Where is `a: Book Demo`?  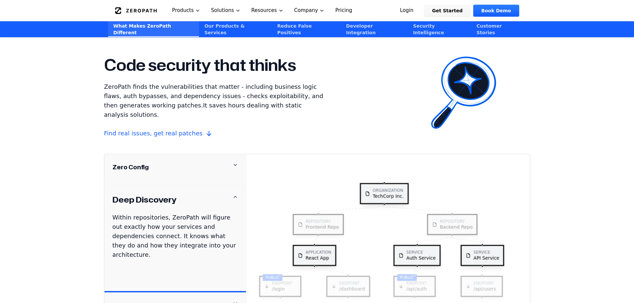
a: Book Demo is located at coordinates (496, 11).